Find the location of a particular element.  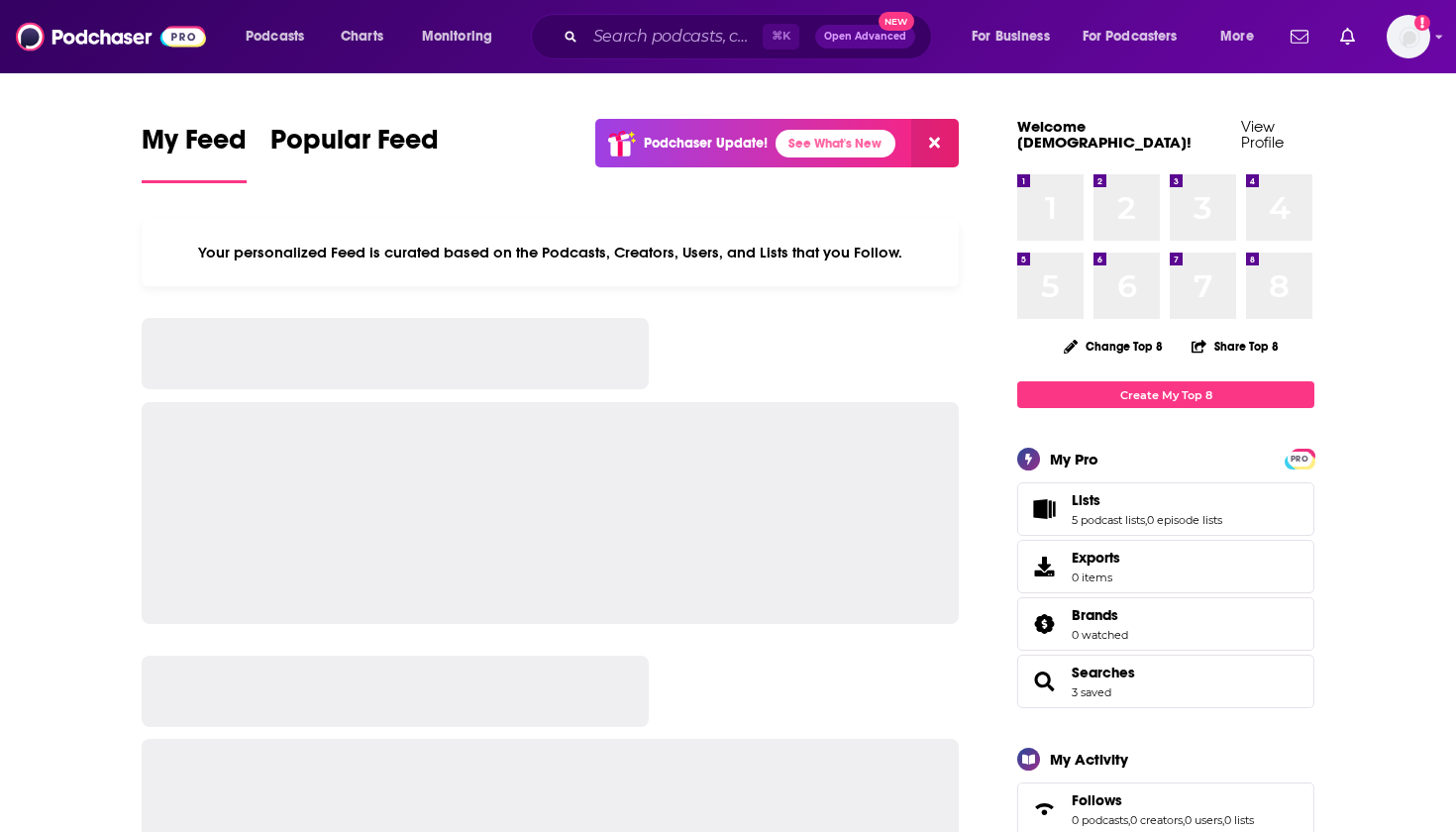

button: Show profile menu is located at coordinates (1408, 37).